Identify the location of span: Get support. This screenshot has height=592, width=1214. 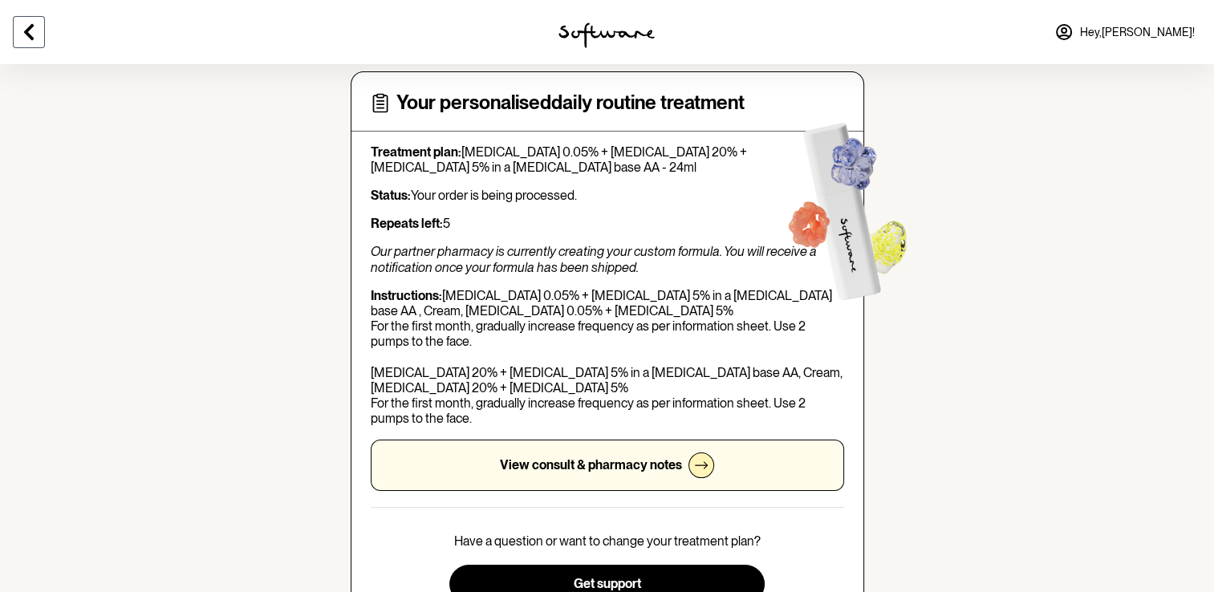
(607, 583).